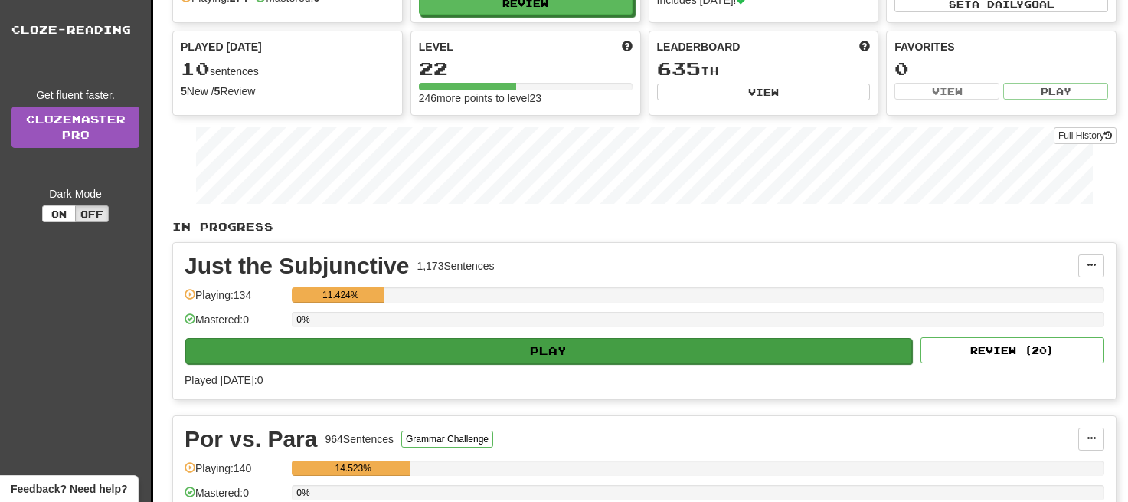 This screenshot has height=502, width=1128. I want to click on div: Favorites, so click(1001, 47).